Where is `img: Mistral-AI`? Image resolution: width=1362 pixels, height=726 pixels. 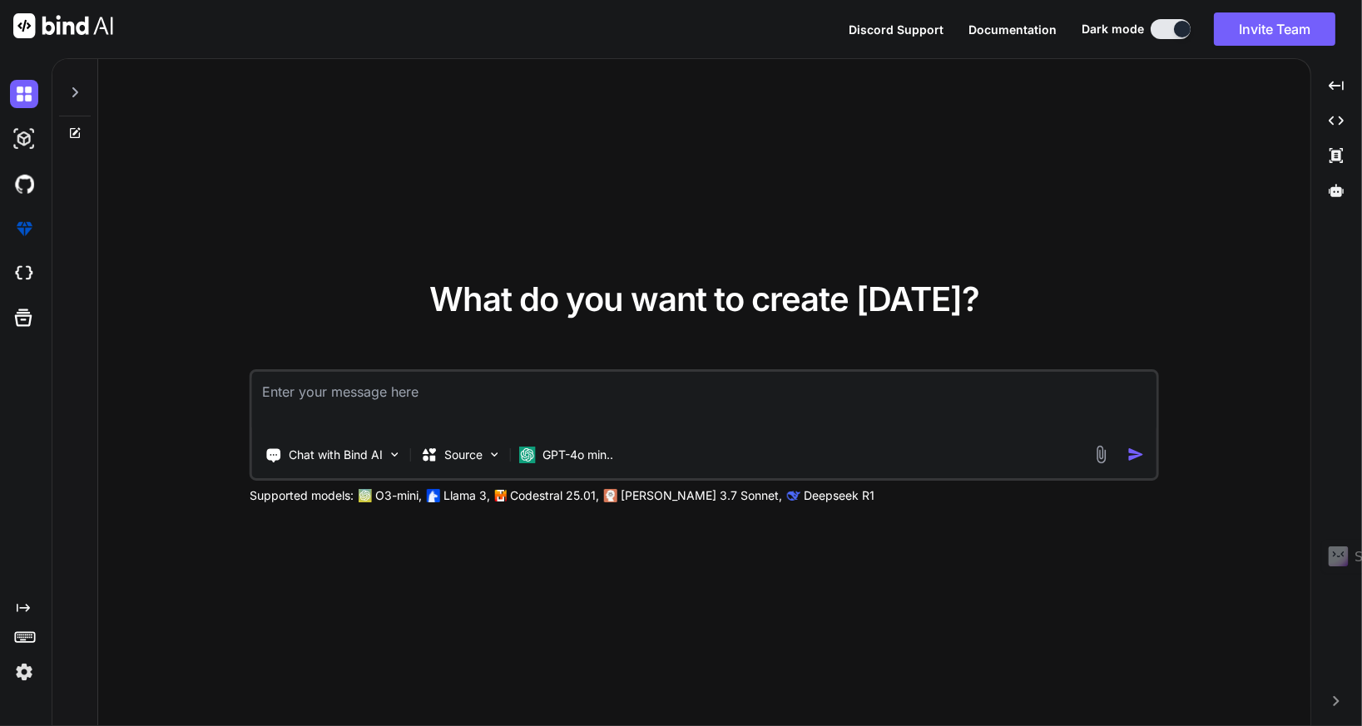 img: Mistral-AI is located at coordinates (501, 496).